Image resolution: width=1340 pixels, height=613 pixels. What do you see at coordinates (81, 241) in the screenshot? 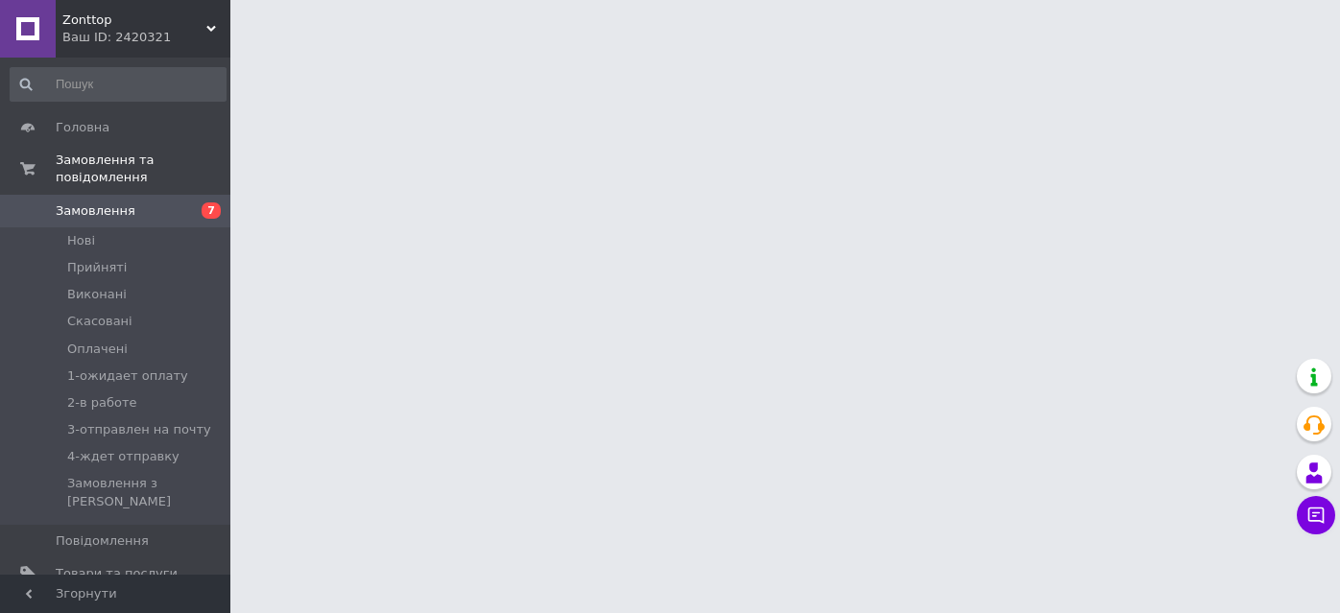
I see `span: Нові` at bounding box center [81, 241].